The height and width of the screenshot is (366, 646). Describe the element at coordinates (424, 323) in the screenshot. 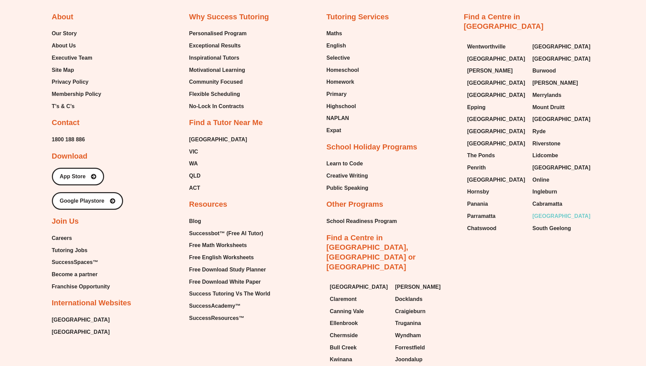

I see `a: Truganina` at that location.